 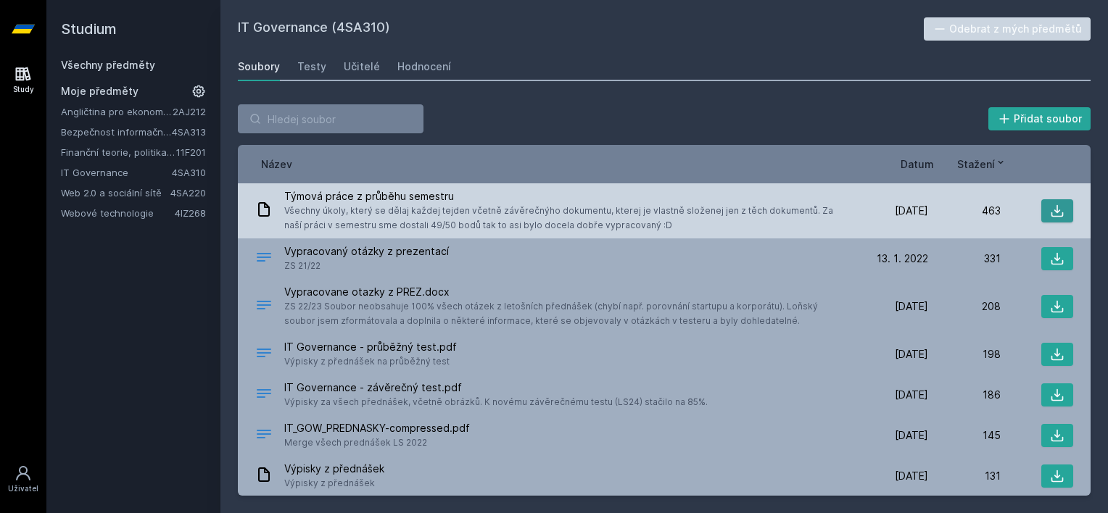 I want to click on span: IT Governance - závěrečný test.pdf, so click(x=496, y=388).